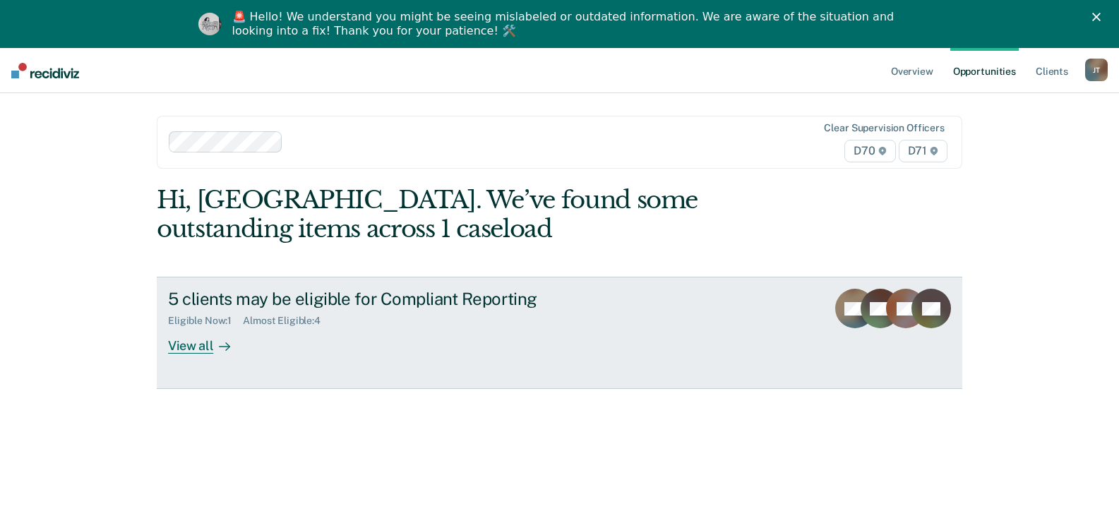 This screenshot has height=516, width=1119. What do you see at coordinates (984, 71) in the screenshot?
I see `a: Opportunities` at bounding box center [984, 71].